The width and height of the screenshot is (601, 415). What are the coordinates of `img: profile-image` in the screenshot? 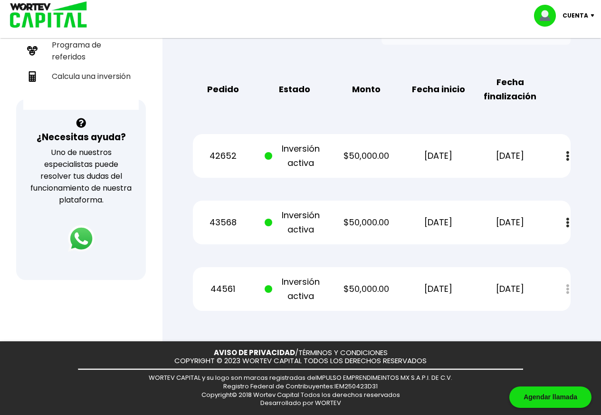 It's located at (548, 16).